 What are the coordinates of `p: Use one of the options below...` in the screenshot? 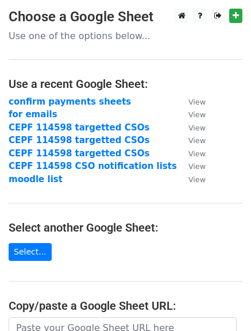 It's located at (125, 36).